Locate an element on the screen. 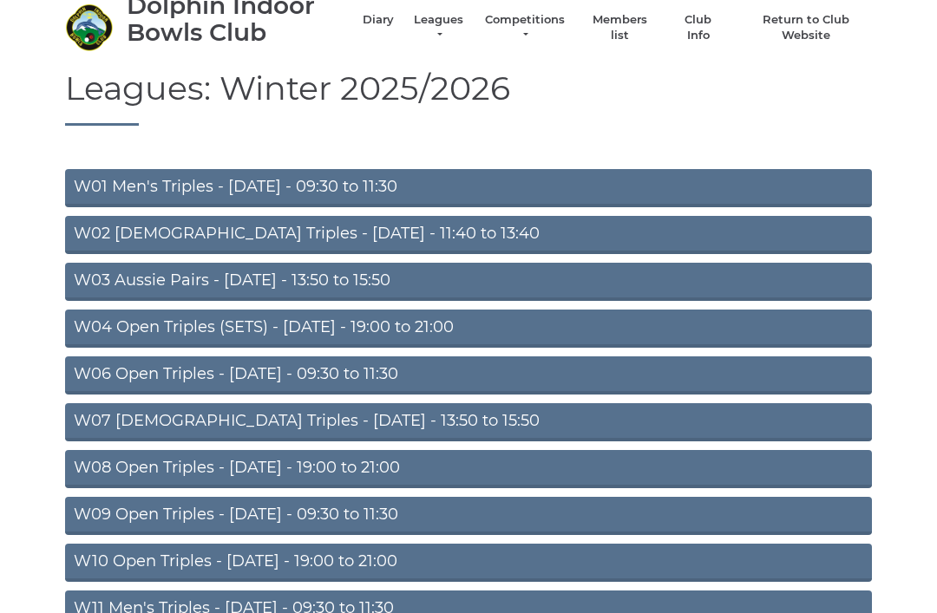 This screenshot has height=613, width=937. img: Dolphin Indoor Bowls Club is located at coordinates (88, 27).